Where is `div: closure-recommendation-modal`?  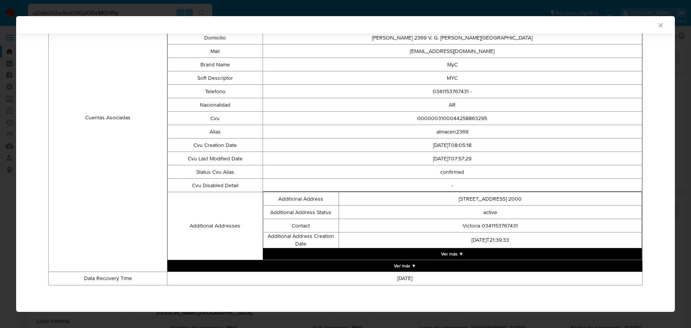 div: closure-recommendation-modal is located at coordinates (345, 164).